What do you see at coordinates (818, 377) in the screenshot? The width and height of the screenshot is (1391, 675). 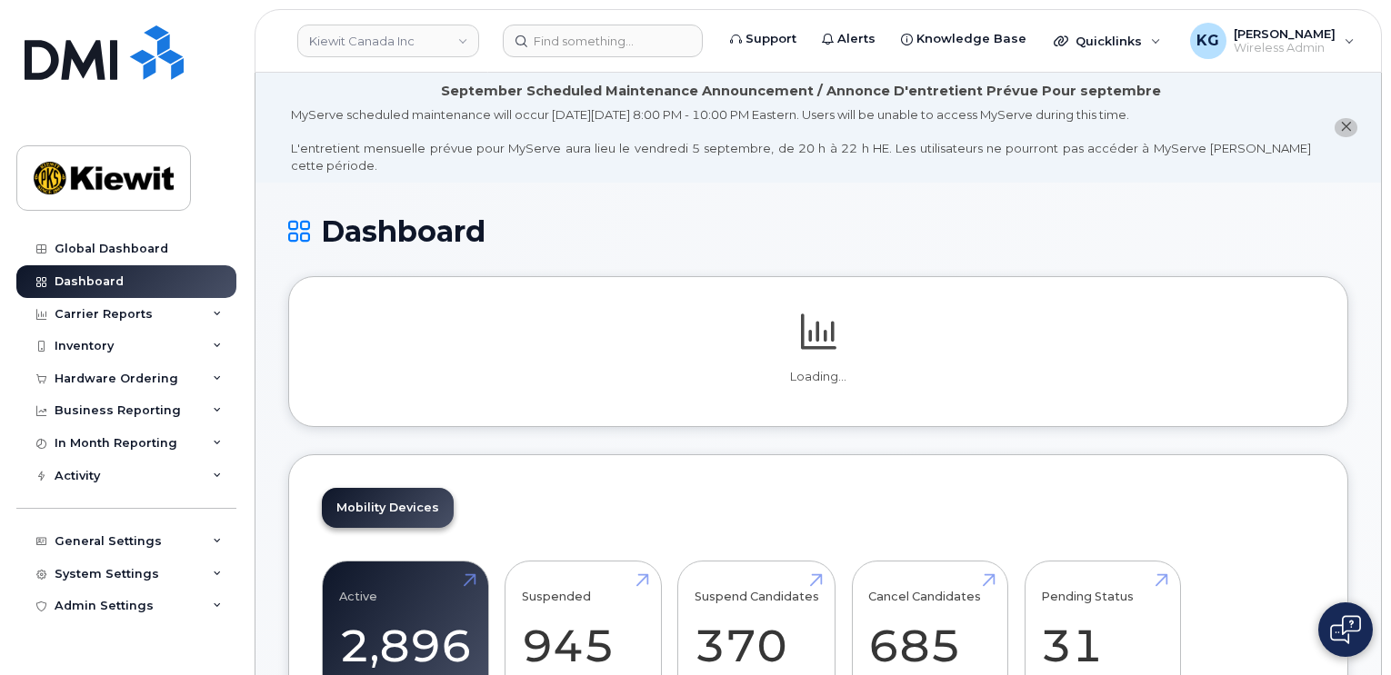 I see `p: Loading...` at bounding box center [818, 377].